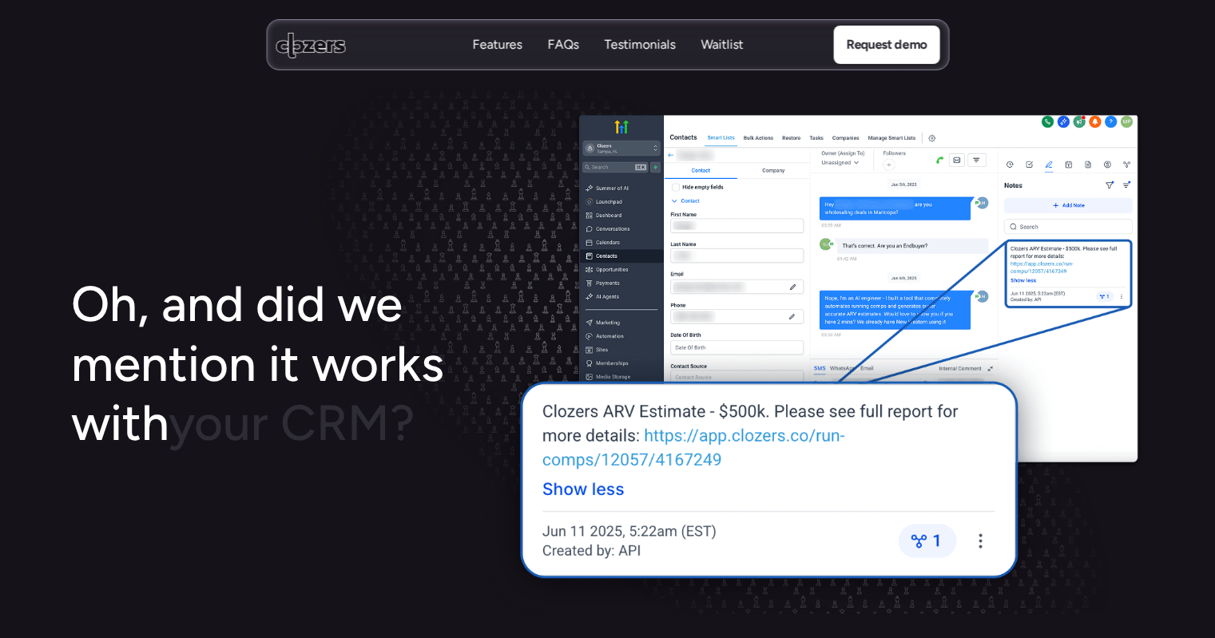  I want to click on a: FeaturesFeatures, so click(497, 45).